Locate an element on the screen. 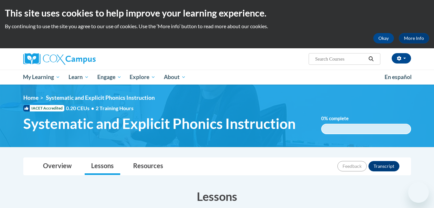 The width and height of the screenshot is (434, 208). a: Home is located at coordinates (31, 97).